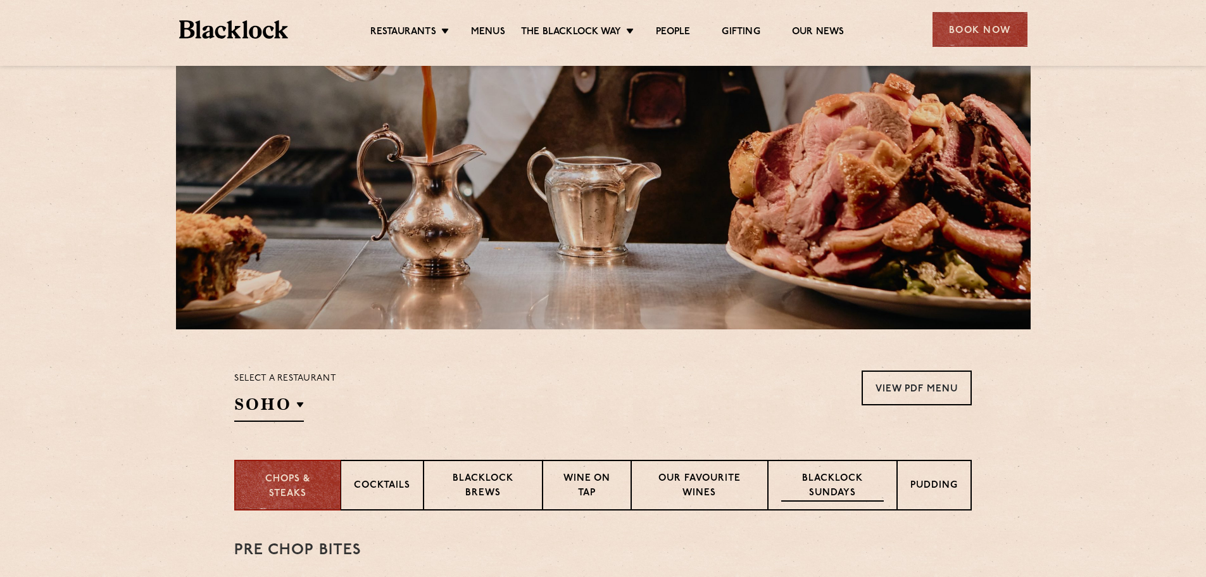 This screenshot has width=1206, height=577. I want to click on p: Select a restaurant, so click(285, 378).